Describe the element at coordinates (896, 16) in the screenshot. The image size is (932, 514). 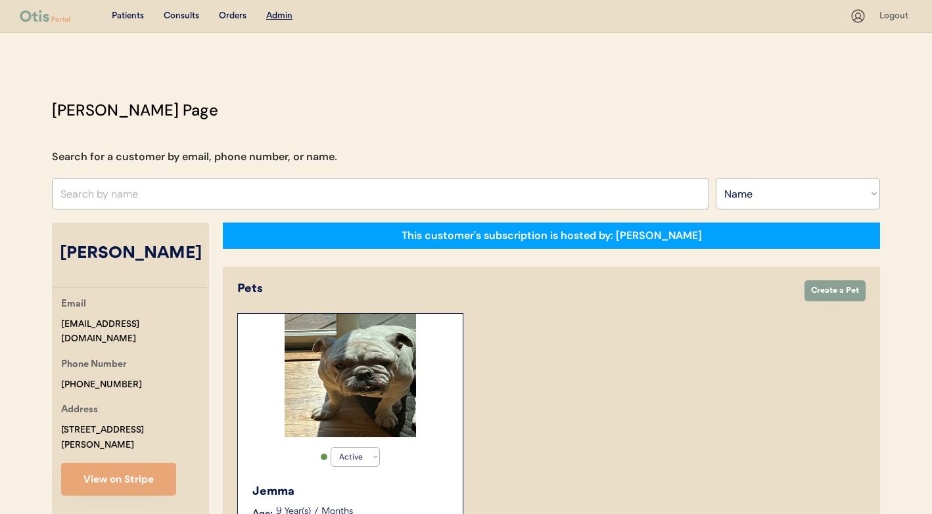
I see `div: Logout` at that location.